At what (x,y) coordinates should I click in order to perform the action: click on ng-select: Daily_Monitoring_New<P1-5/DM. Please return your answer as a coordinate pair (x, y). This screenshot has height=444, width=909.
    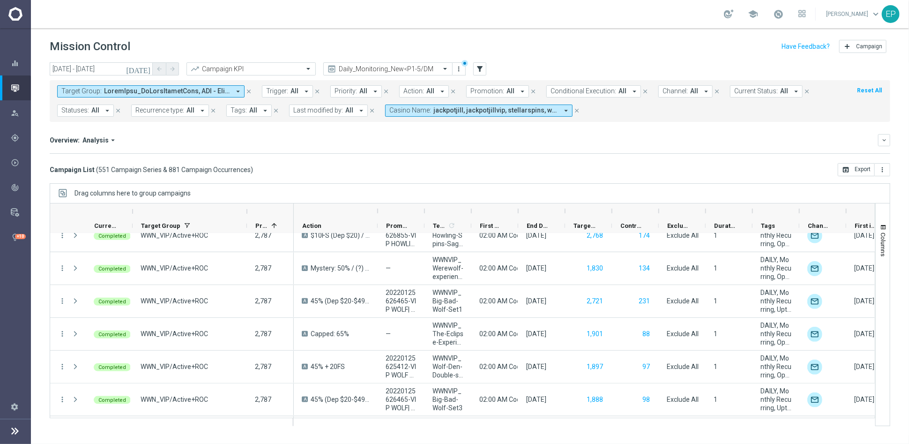
    Looking at the image, I should click on (388, 69).